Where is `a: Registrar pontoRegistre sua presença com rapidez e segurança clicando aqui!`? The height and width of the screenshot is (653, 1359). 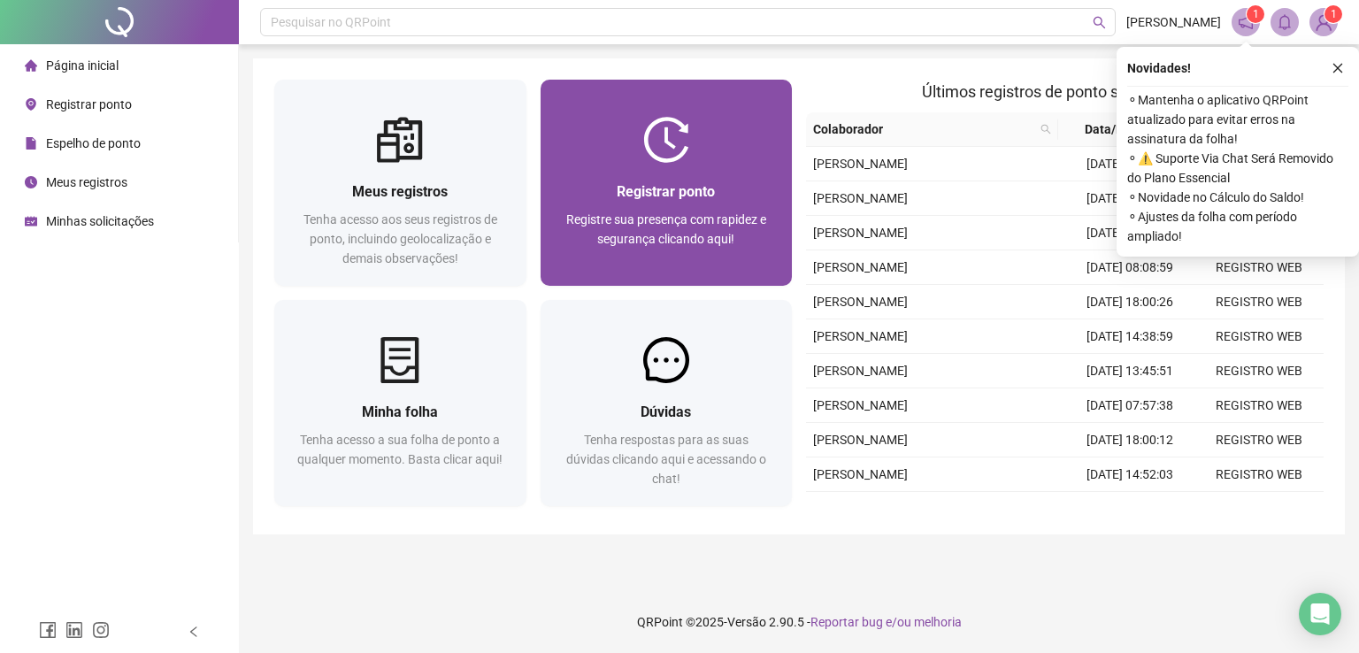 a: Registrar pontoRegistre sua presença com rapidez e segurança clicando aqui! is located at coordinates (666, 182).